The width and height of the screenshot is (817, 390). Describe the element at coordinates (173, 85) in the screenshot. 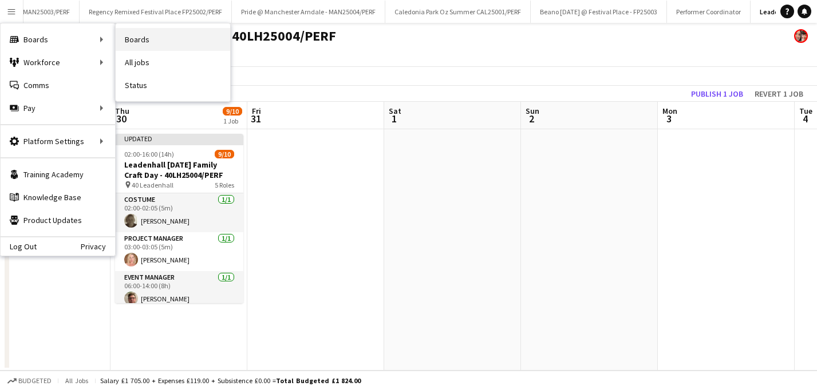

I see `a: Status` at that location.